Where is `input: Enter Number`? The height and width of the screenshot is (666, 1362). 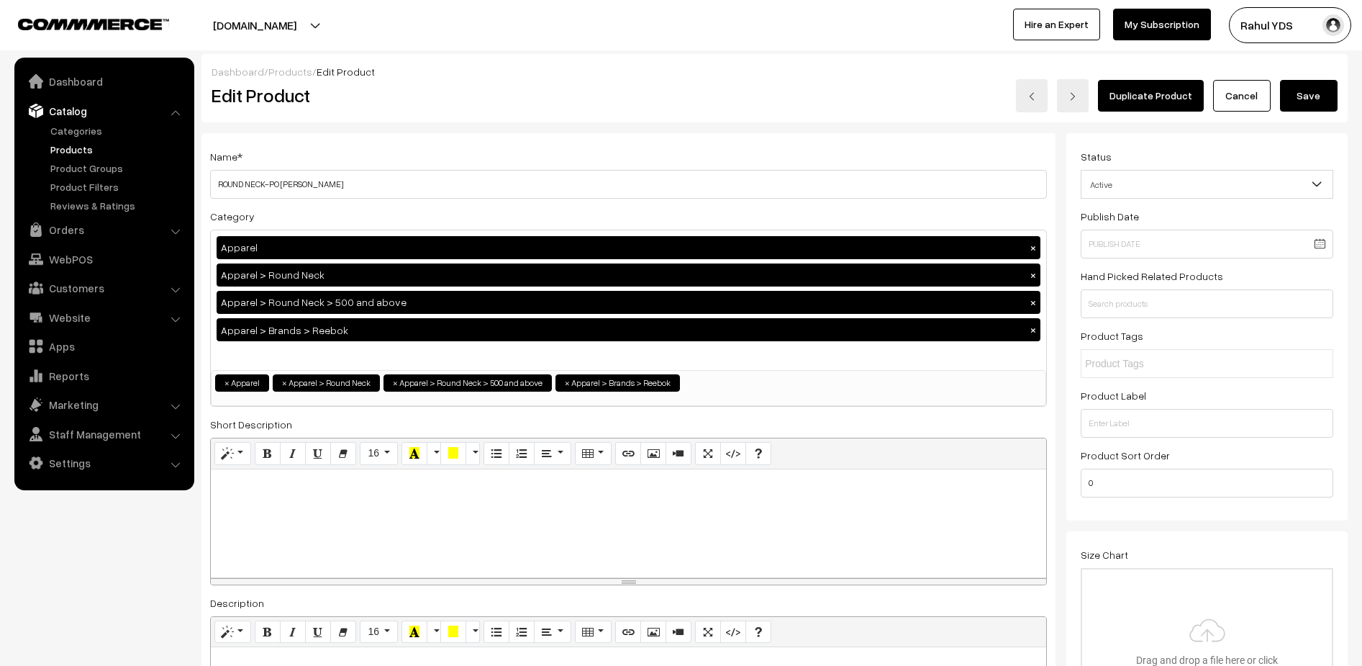
input: Enter Number is located at coordinates (1207, 483).